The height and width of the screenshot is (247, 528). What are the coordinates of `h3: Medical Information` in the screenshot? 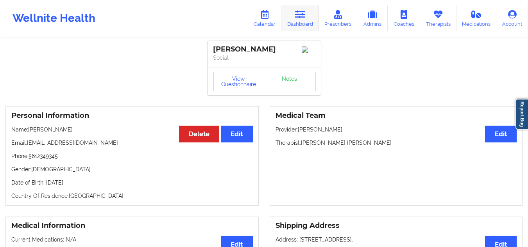 It's located at (132, 226).